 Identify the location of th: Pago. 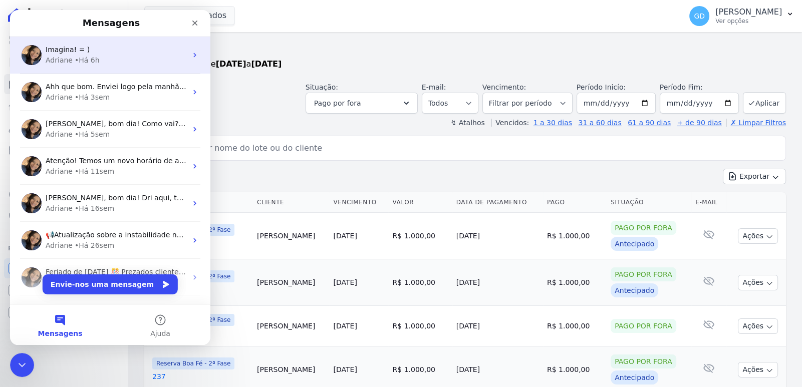
(575, 202).